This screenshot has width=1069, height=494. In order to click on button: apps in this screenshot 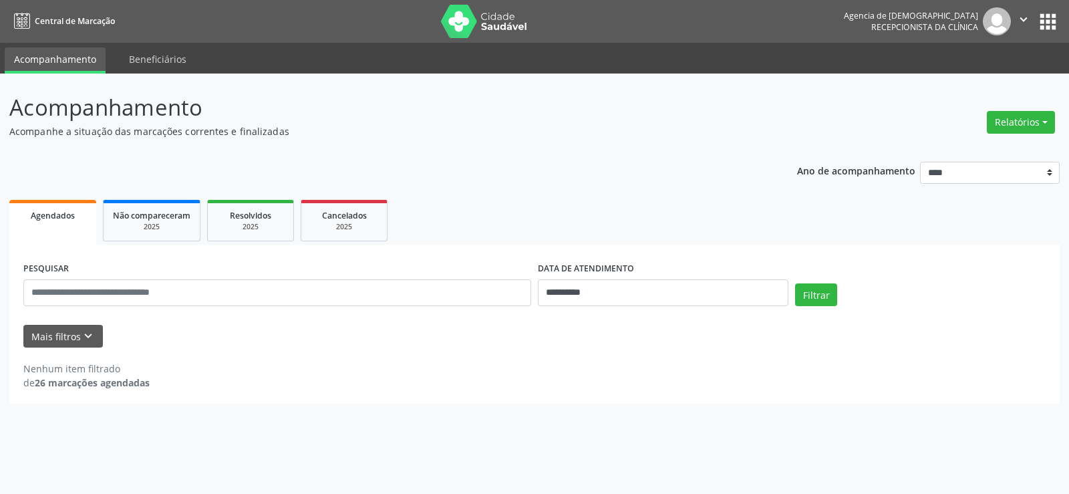, I will do `click(1048, 21)`.